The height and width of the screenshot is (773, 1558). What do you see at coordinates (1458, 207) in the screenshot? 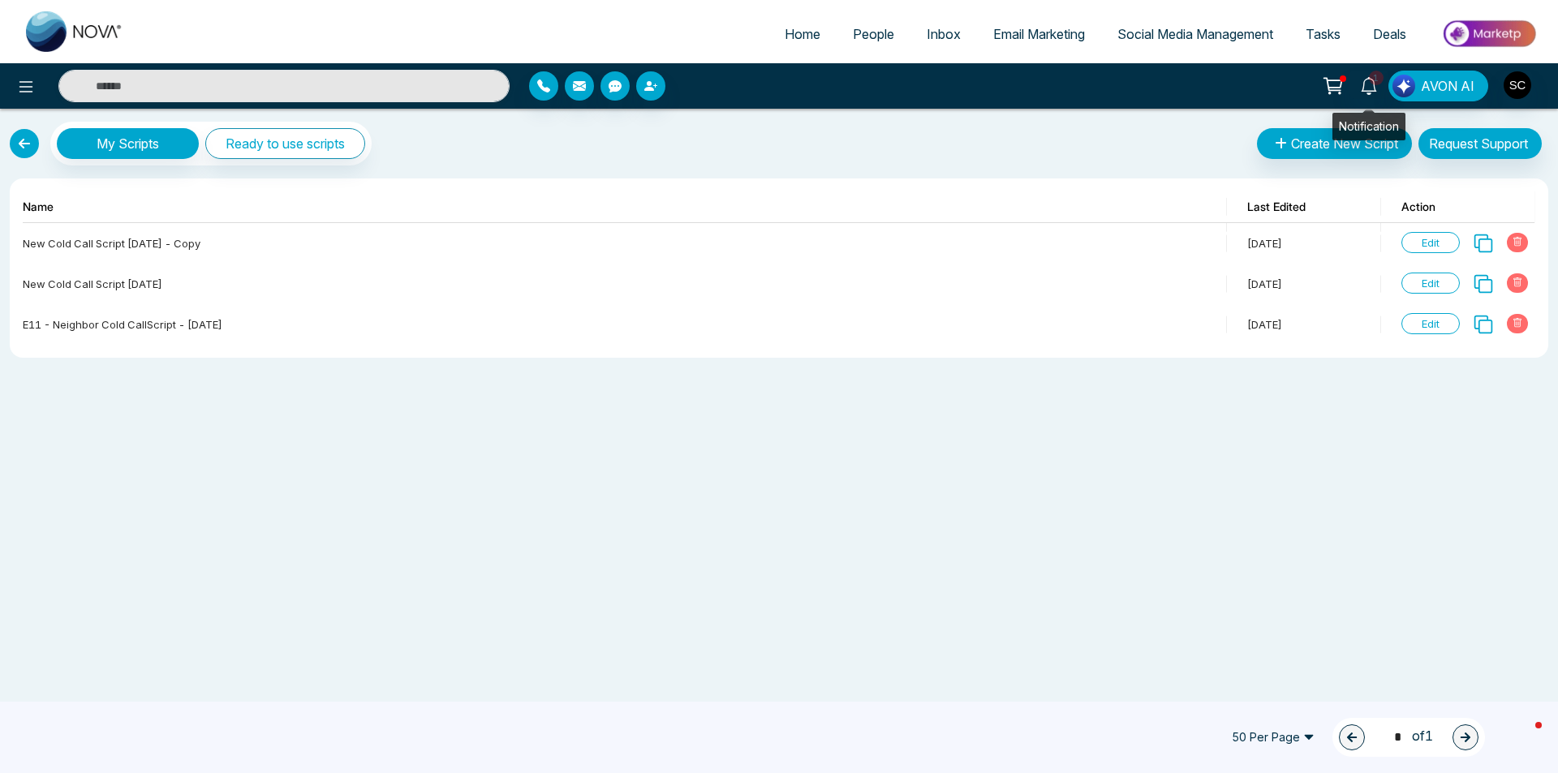
I see `th: Action` at bounding box center [1458, 207].